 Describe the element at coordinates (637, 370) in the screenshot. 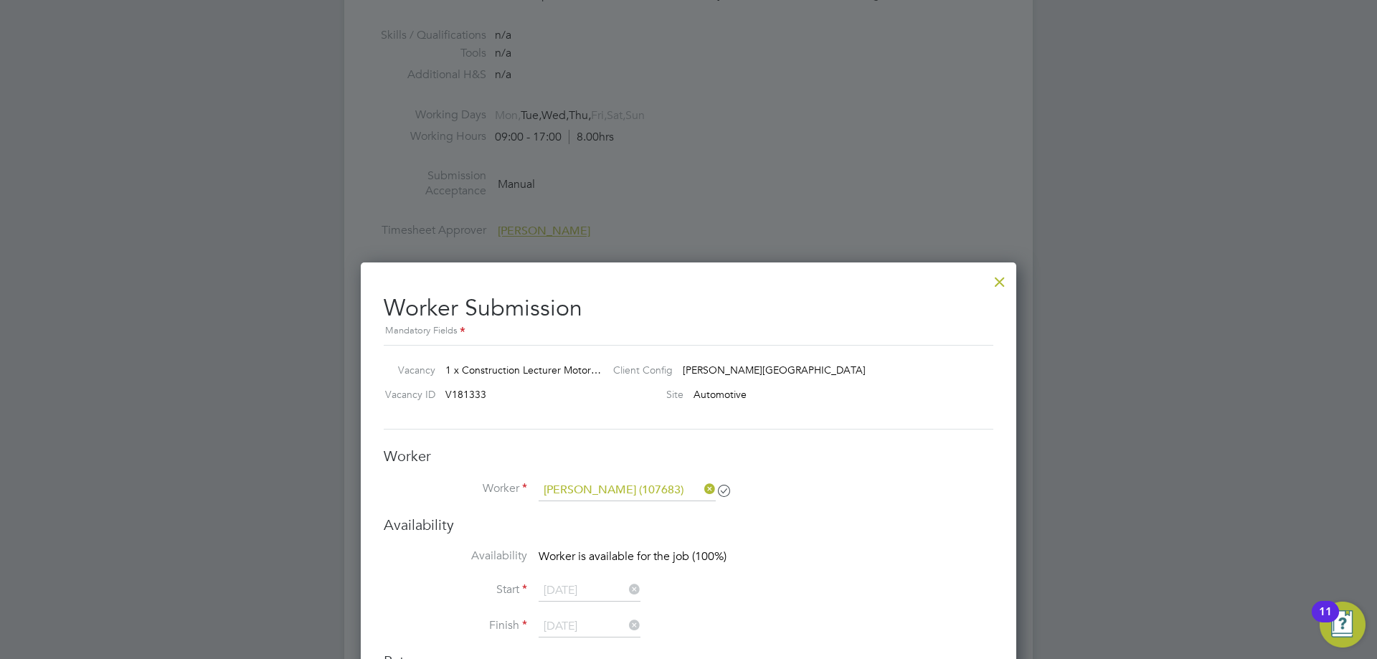

I see `label: Client Config` at that location.